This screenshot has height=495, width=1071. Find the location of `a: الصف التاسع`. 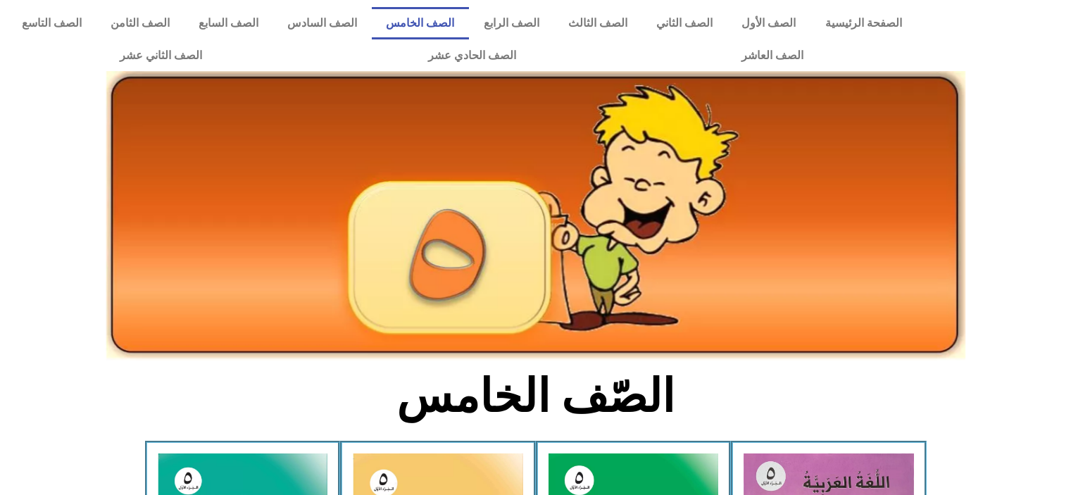

a: الصف التاسع is located at coordinates (51, 23).